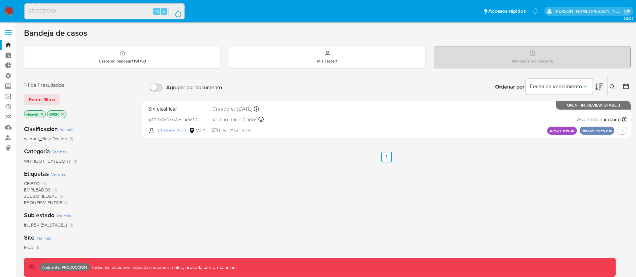 The height and width of the screenshot is (277, 636). Describe the element at coordinates (175, 11) in the screenshot. I see `button: search-icon` at that location.